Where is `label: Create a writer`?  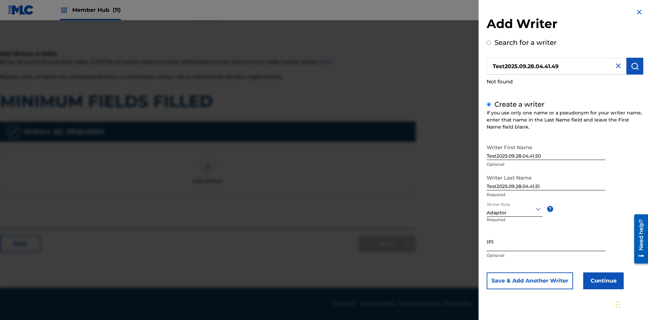 label: Create a writer is located at coordinates (519, 104).